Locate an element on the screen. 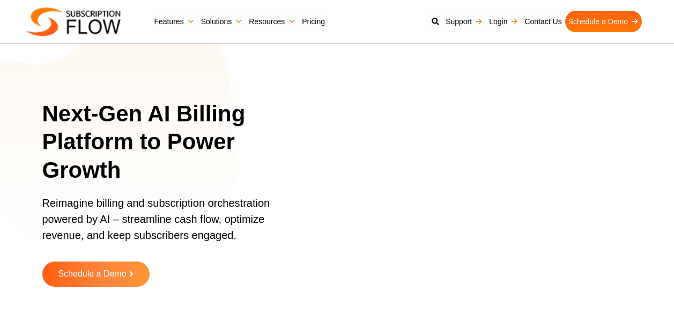  a: Contact Us is located at coordinates (543, 21).